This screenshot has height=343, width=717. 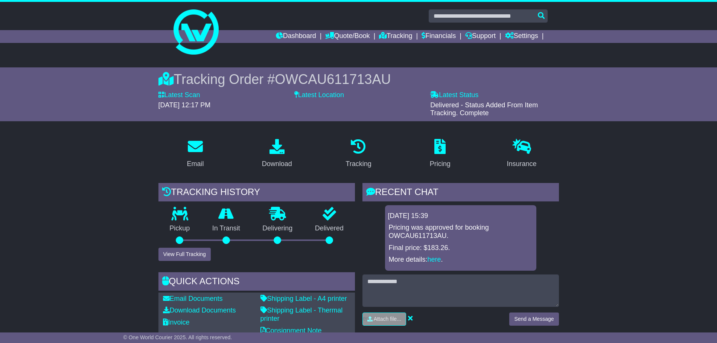 I want to click on button: View Full Tracking, so click(x=185, y=254).